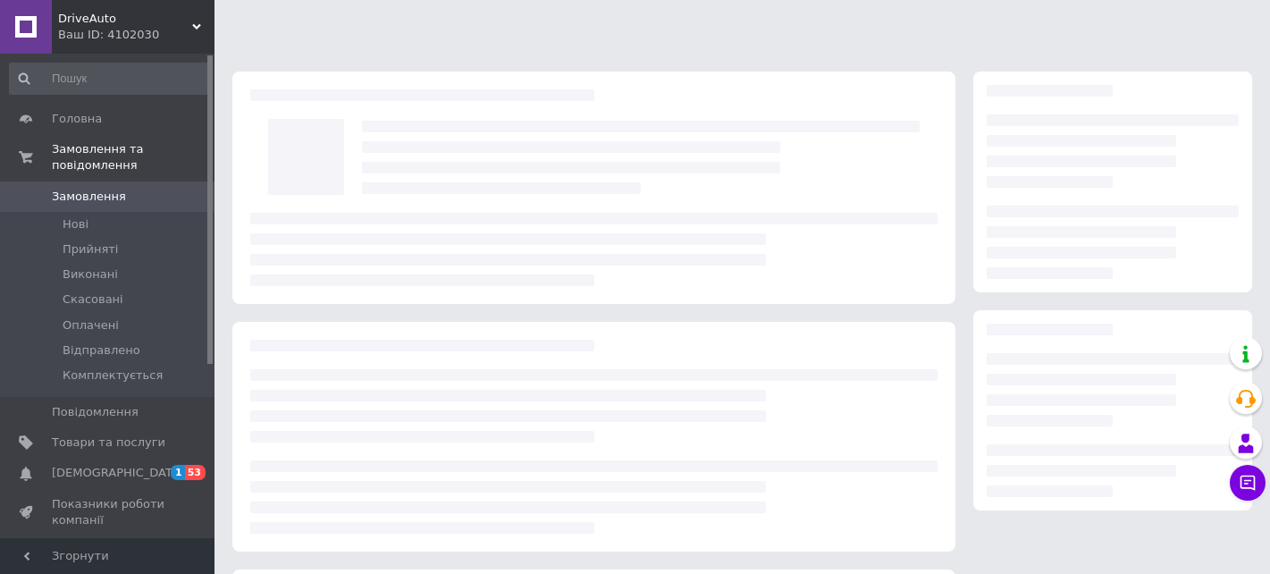 The height and width of the screenshot is (574, 1270). What do you see at coordinates (125, 19) in the screenshot?
I see `span: DriveAuto` at bounding box center [125, 19].